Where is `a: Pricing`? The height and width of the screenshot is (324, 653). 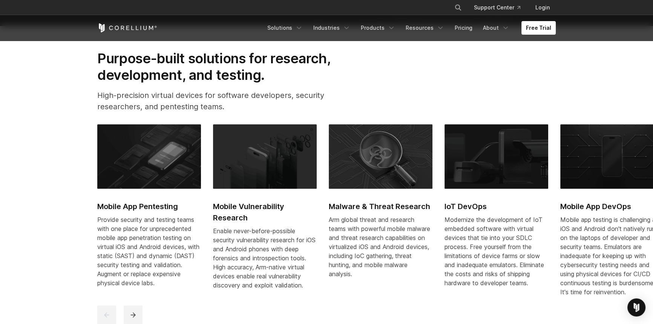 a: Pricing is located at coordinates (464, 28).